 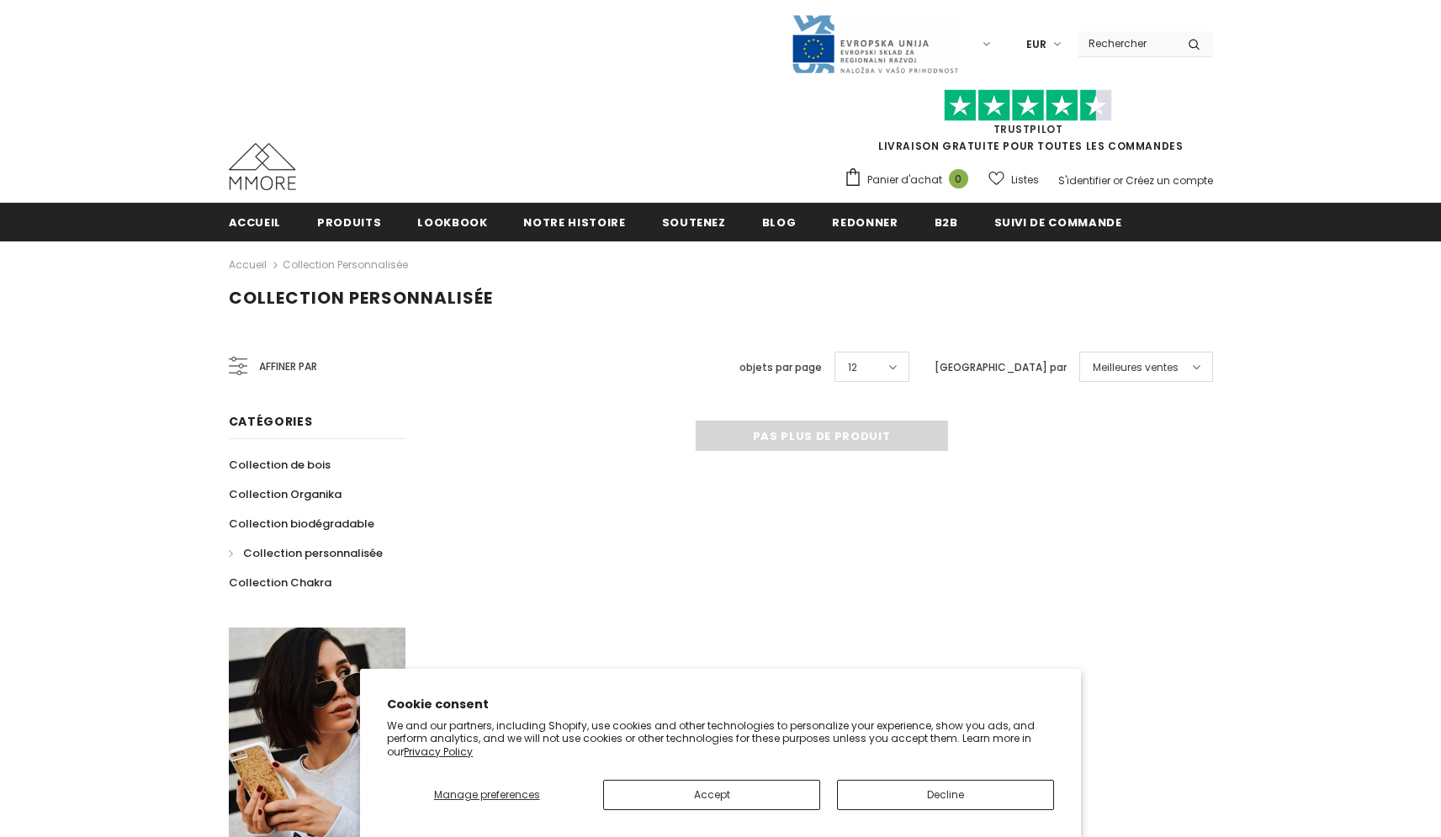 What do you see at coordinates (574, 222) in the screenshot?
I see `span: Notre histoire` at bounding box center [574, 222].